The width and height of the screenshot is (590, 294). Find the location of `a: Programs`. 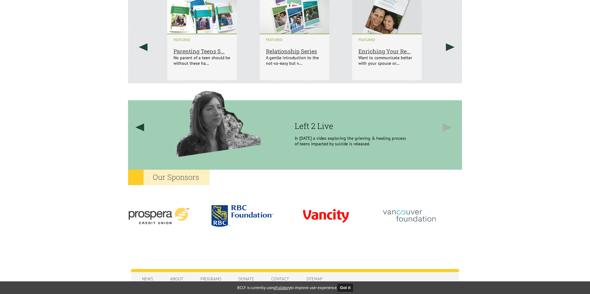

a: Programs is located at coordinates (211, 279).